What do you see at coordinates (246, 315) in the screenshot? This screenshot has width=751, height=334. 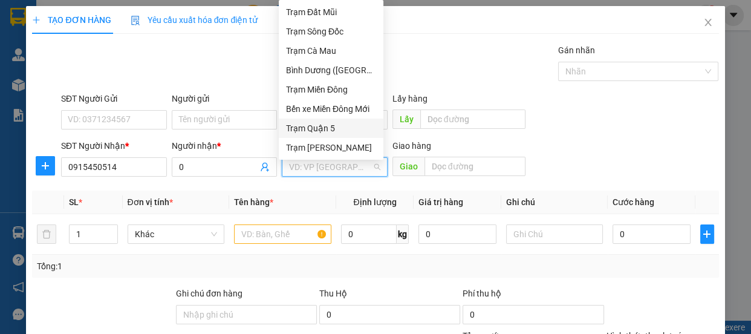 I see `input: Ghi chú đơn hàng` at bounding box center [246, 315].